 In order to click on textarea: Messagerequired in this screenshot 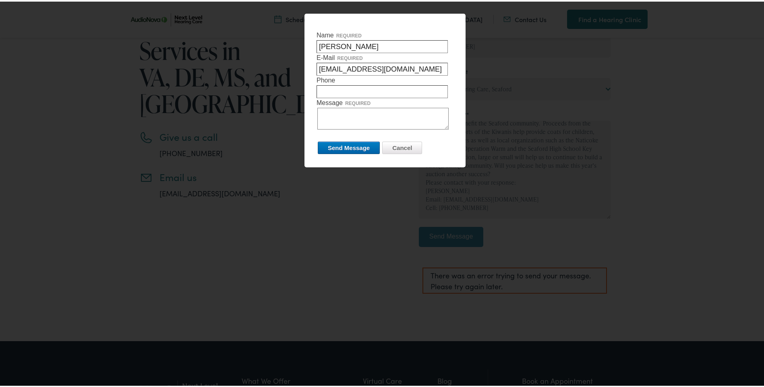, I will do `click(383, 117)`.